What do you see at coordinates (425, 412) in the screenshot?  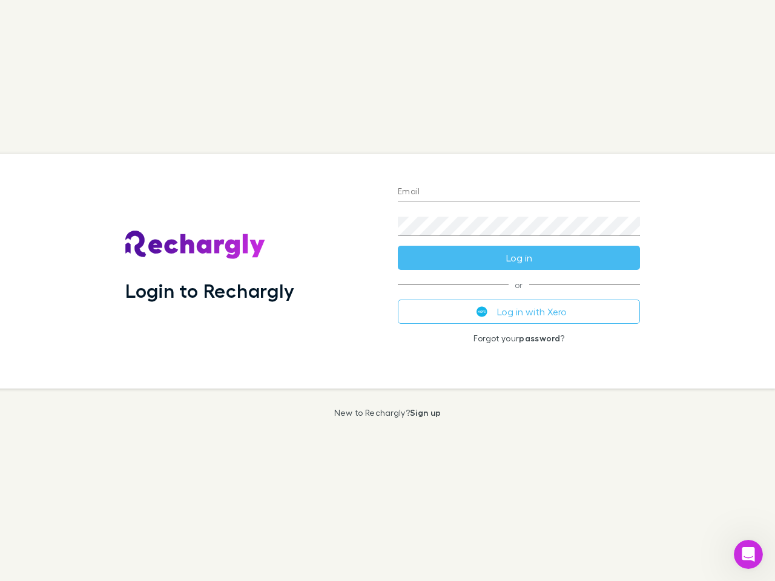 I see `a: Sign up` at bounding box center [425, 412].